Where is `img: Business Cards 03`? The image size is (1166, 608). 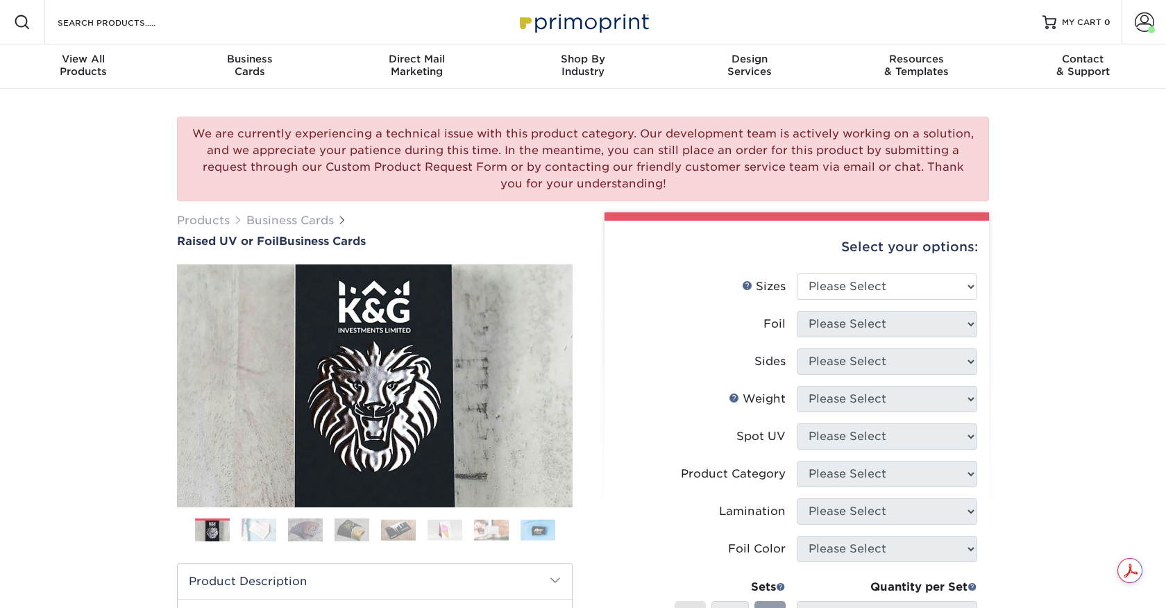
img: Business Cards 03 is located at coordinates (305, 529).